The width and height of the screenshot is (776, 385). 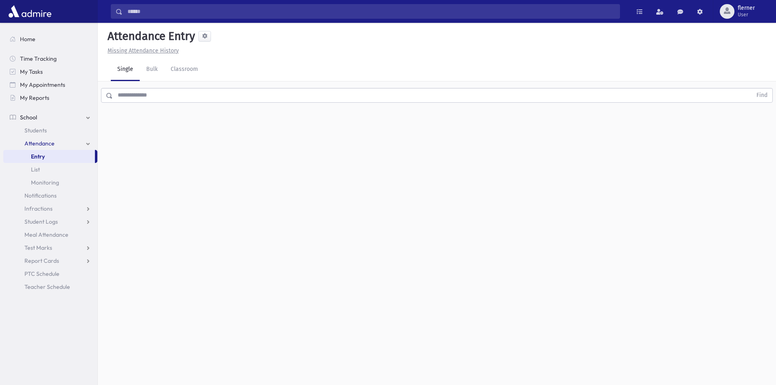 What do you see at coordinates (50, 261) in the screenshot?
I see `a: Report Cards` at bounding box center [50, 261].